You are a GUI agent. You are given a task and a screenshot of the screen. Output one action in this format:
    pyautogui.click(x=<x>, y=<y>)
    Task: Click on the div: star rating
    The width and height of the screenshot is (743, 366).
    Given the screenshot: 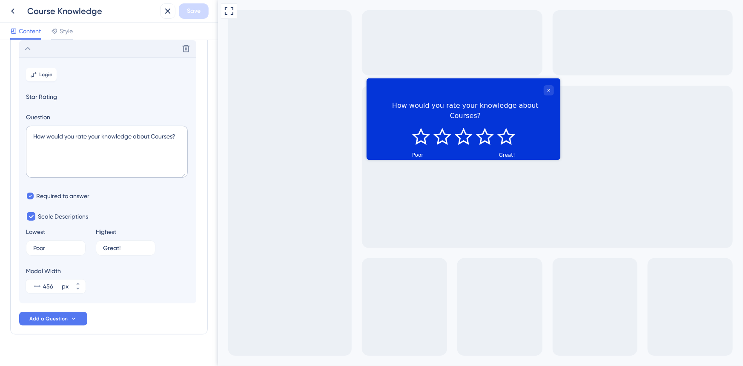 What is the action you would take?
    pyautogui.click(x=97, y=59)
    